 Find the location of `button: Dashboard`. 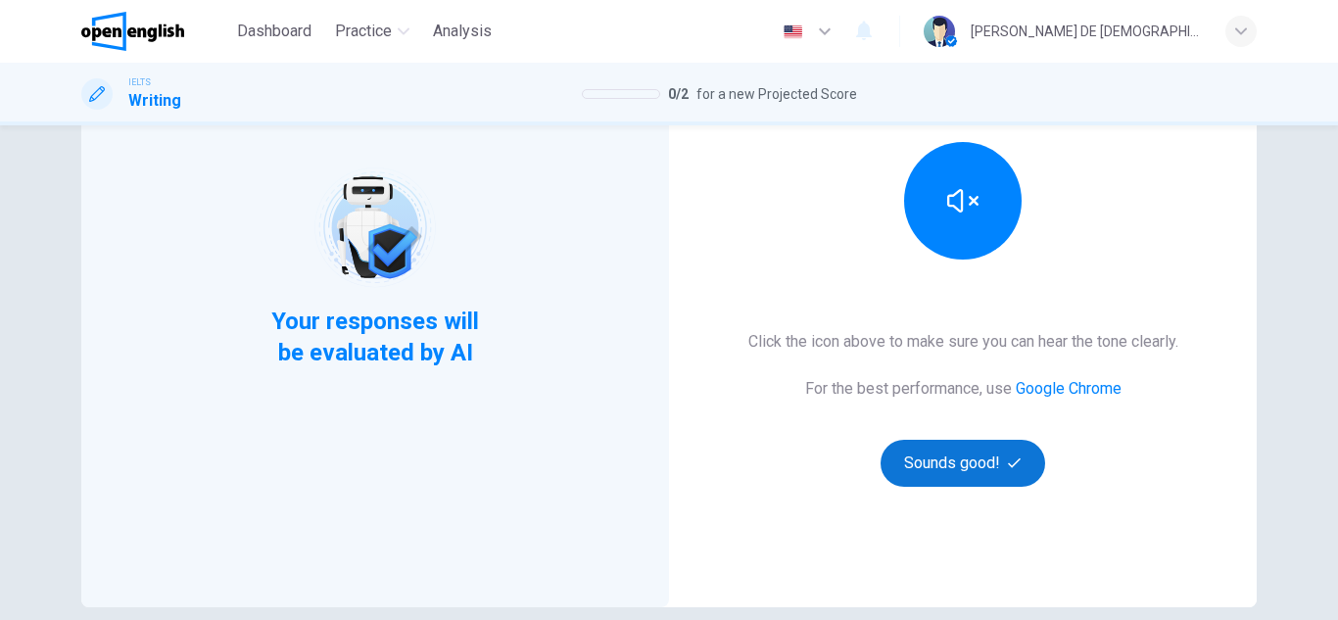

button: Dashboard is located at coordinates (274, 31).